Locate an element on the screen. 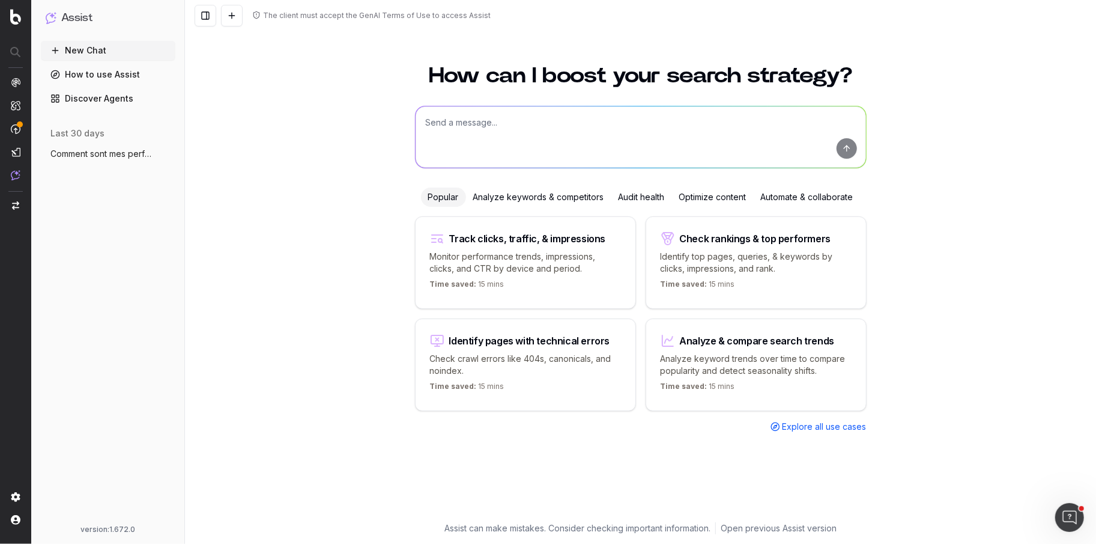 This screenshot has height=544, width=1096. img: Analytics is located at coordinates (16, 82).